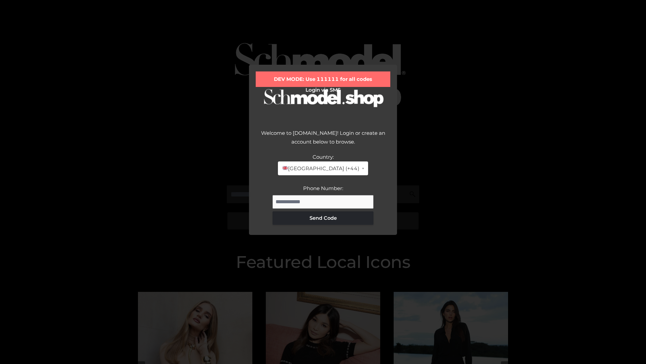 Image resolution: width=646 pixels, height=364 pixels. I want to click on button: Send Code, so click(323, 218).